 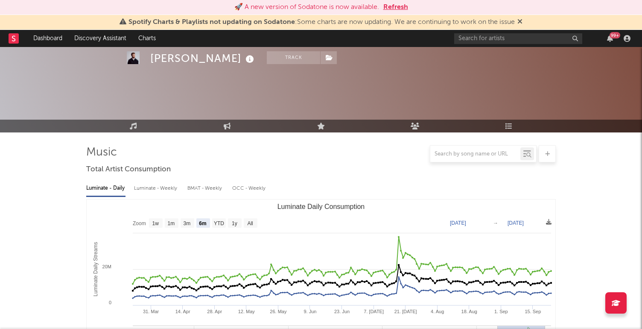 I want to click on text: 1. Sep, so click(x=501, y=311).